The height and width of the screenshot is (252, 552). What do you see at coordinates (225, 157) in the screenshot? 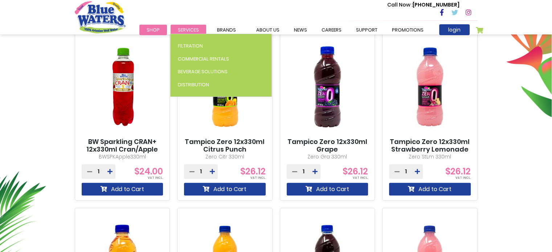
I see `p: Zero Citr 330ml` at bounding box center [225, 157].